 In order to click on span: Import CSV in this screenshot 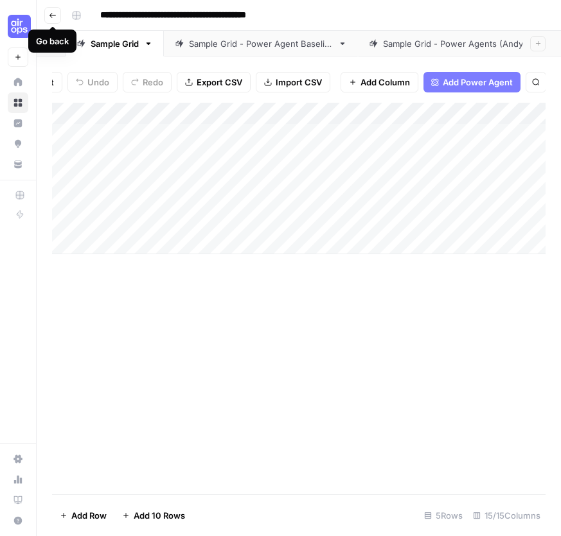, I will do `click(299, 82)`.